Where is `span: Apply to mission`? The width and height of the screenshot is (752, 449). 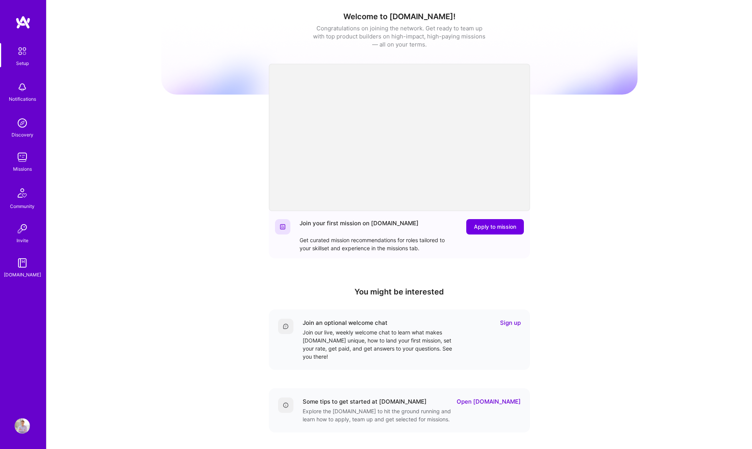 span: Apply to mission is located at coordinates (495, 227).